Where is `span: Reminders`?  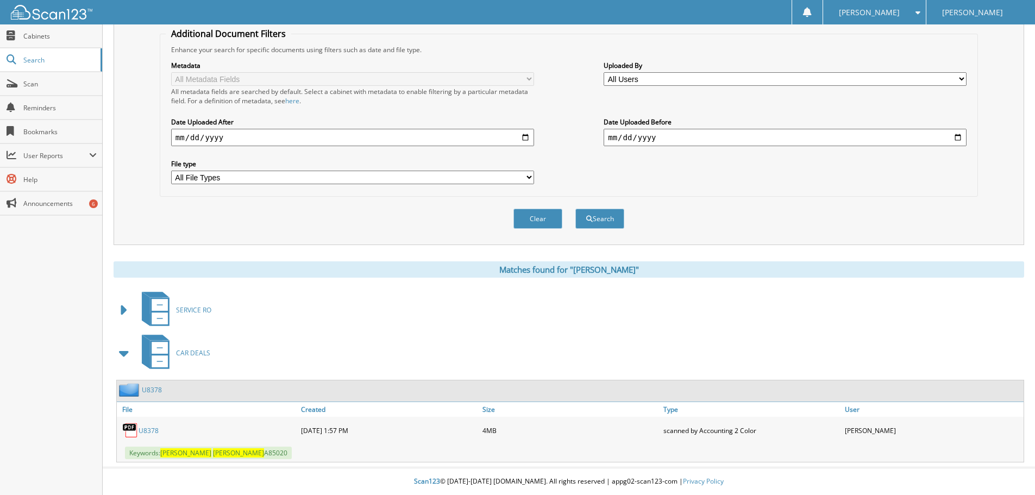
span: Reminders is located at coordinates (60, 108).